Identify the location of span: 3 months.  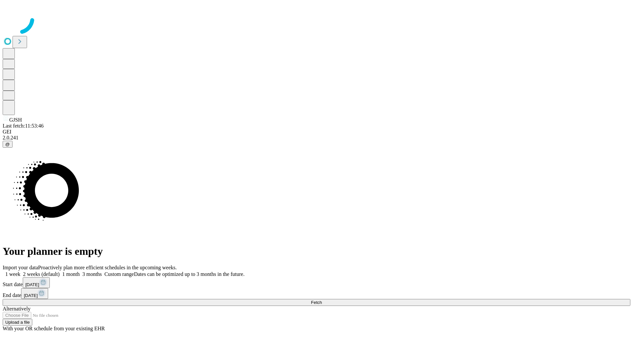
(92, 274).